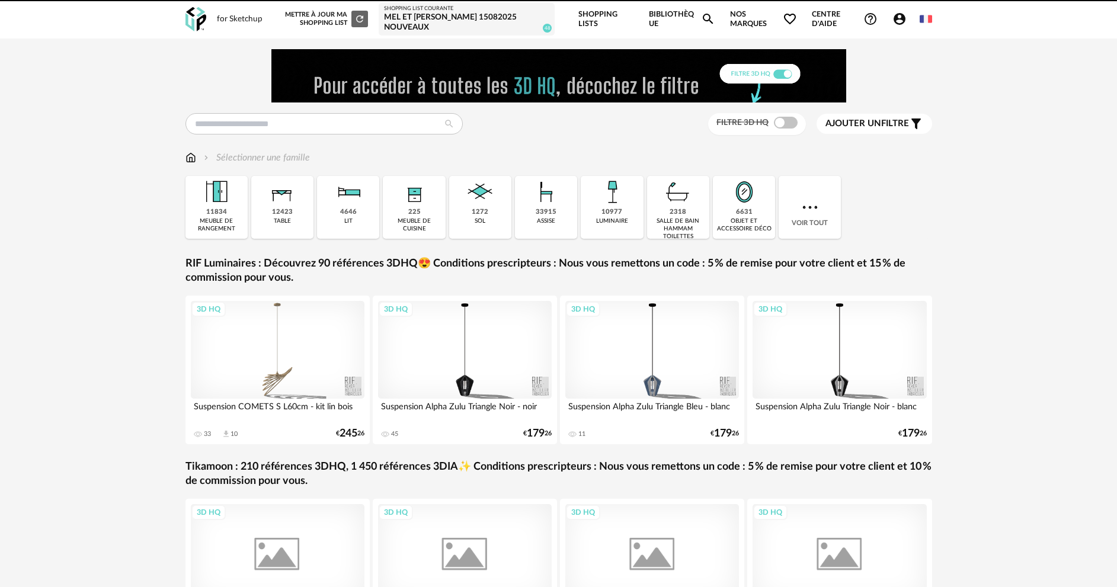  Describe the element at coordinates (559, 271) in the screenshot. I see `a: RIF Luminaires : Découvrez 90 références 3DHQ😍 Conditions prescripteurs : Nous vous remettons un ...` at that location.